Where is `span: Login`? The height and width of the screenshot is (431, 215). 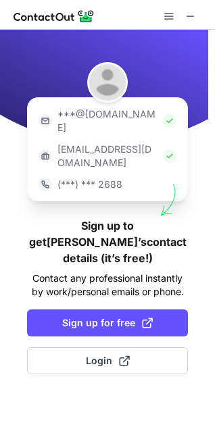 span: Login is located at coordinates (107, 361).